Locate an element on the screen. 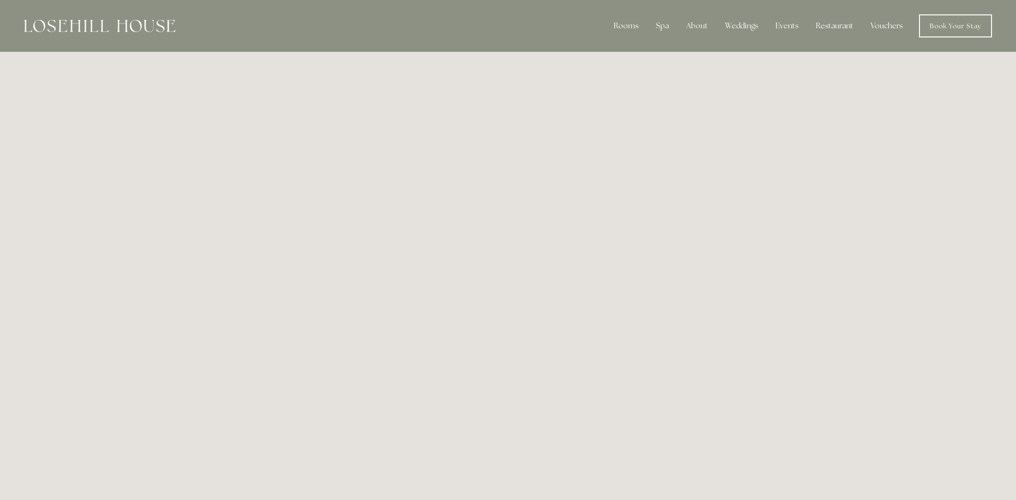 This screenshot has width=1016, height=500. a: Vouchers is located at coordinates (886, 26).